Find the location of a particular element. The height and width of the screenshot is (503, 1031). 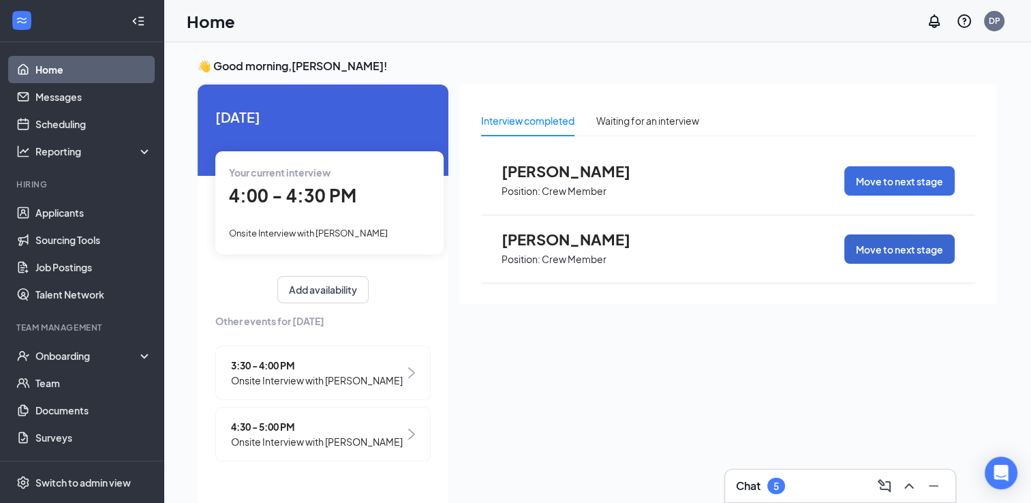

span: 3:30 - 4:00 PM is located at coordinates (317, 365).